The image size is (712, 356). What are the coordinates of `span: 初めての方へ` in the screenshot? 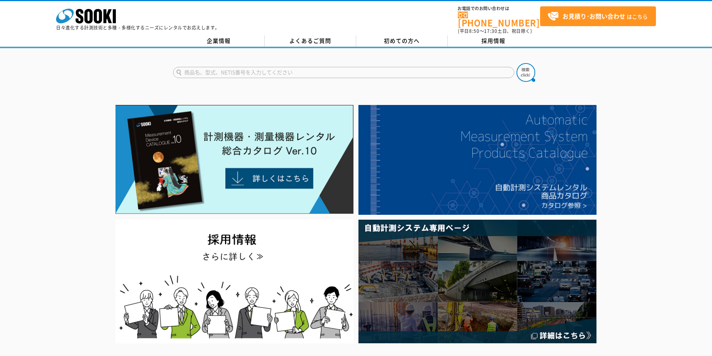 It's located at (402, 41).